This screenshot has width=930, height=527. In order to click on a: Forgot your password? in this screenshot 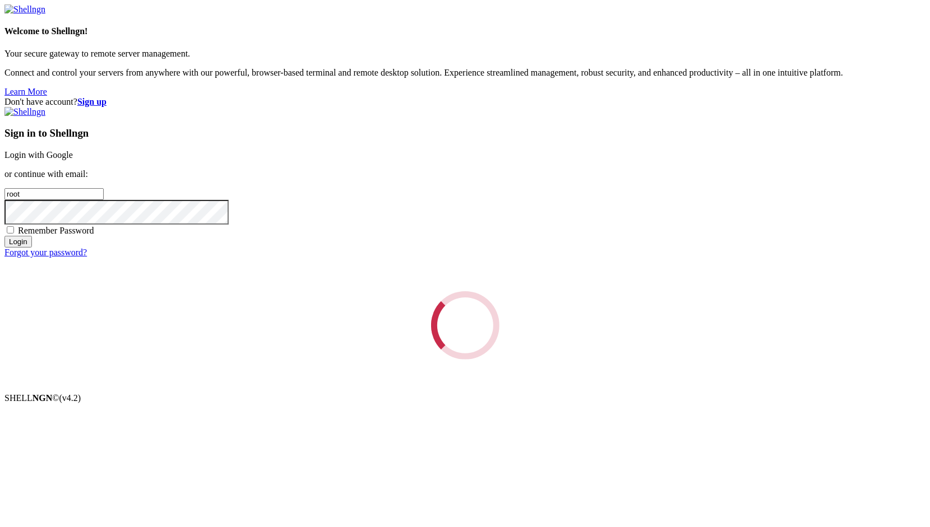, I will do `click(45, 252)`.